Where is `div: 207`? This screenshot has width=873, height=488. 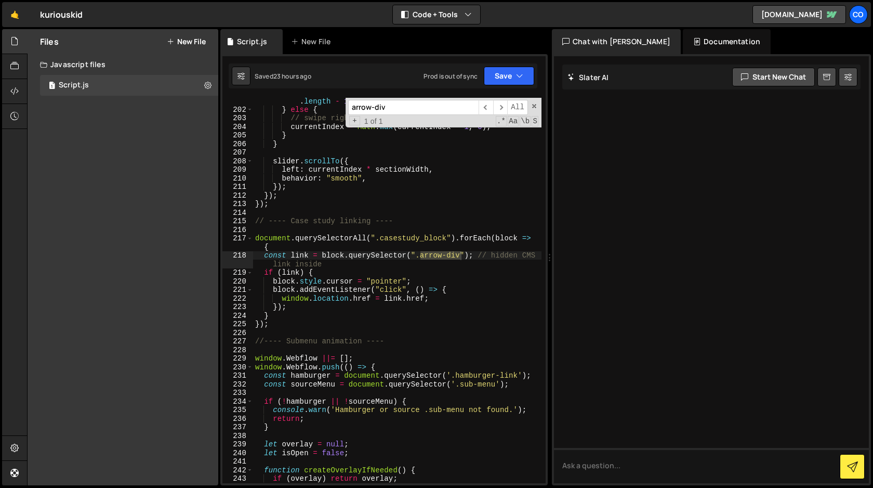 div: 207 is located at coordinates (238, 152).